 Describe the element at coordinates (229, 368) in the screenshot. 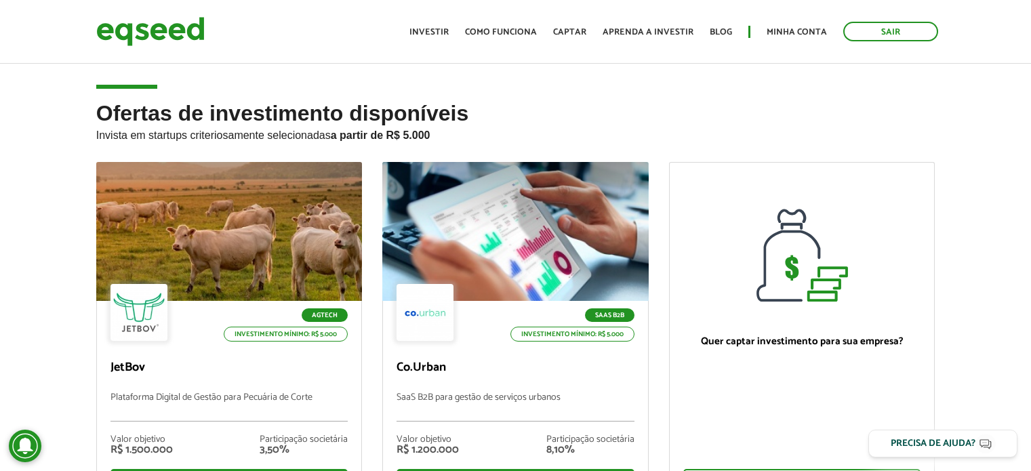

I see `p: JetBov` at that location.